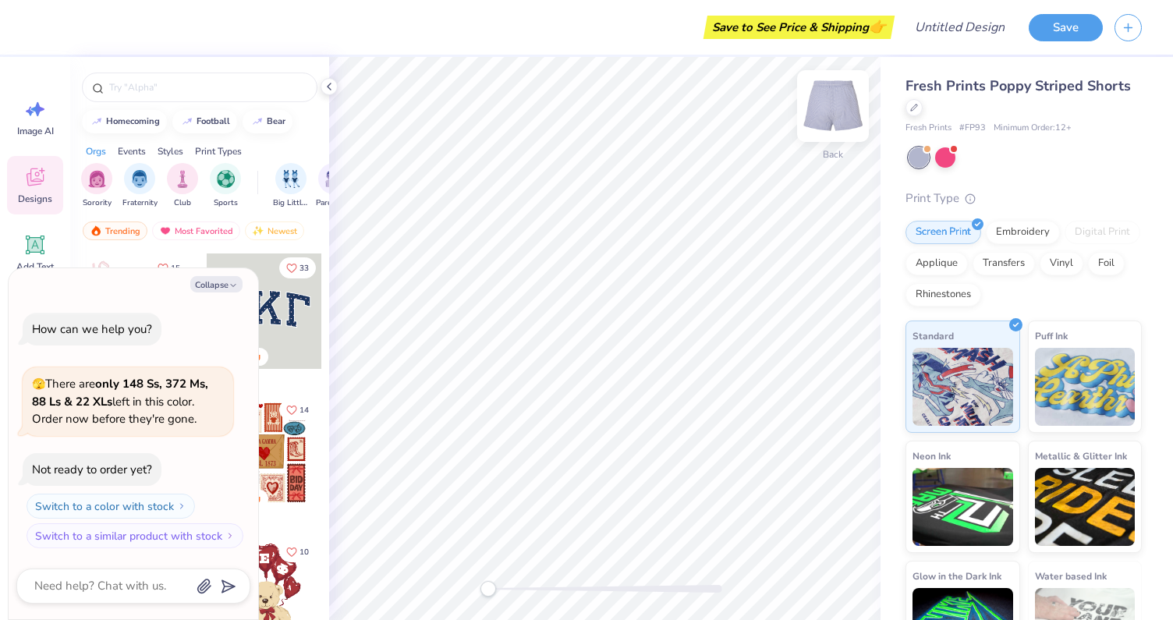  Describe the element at coordinates (304, 410) in the screenshot. I see `span: 14` at that location.